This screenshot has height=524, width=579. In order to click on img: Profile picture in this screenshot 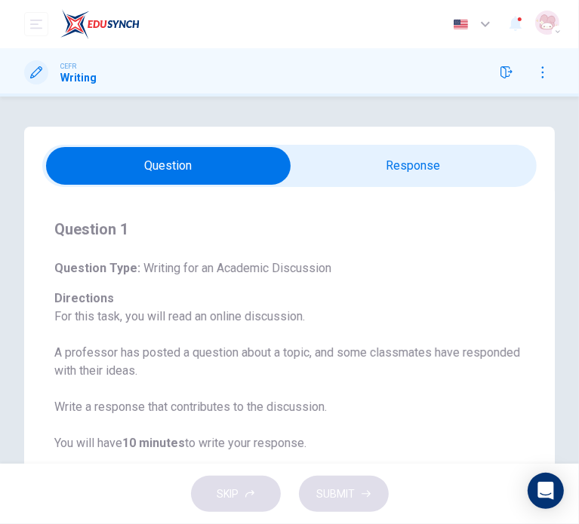, I will do `click(547, 23)`.